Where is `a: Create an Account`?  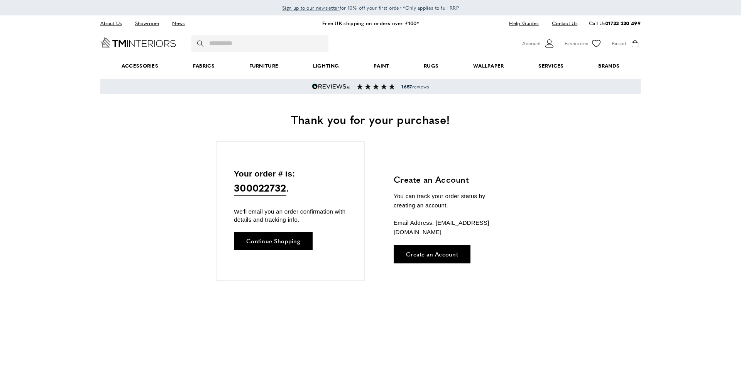
a: Create an Account is located at coordinates (432, 254).